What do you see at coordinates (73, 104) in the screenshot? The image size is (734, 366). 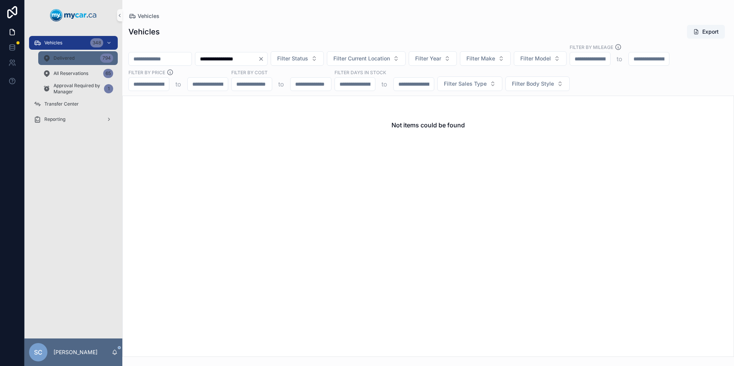 I see `a: Transfer Center` at bounding box center [73, 104].